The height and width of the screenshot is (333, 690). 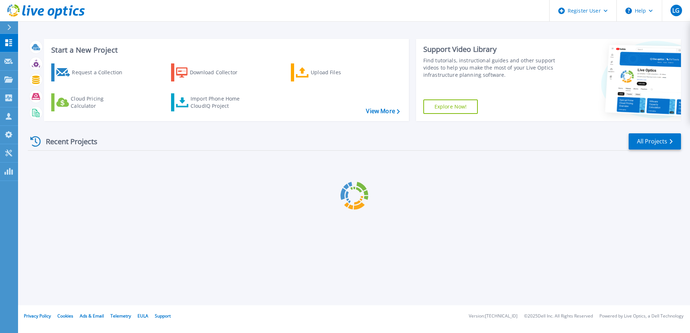 I want to click on a: Cloud Pricing Calculator, so click(x=91, y=102).